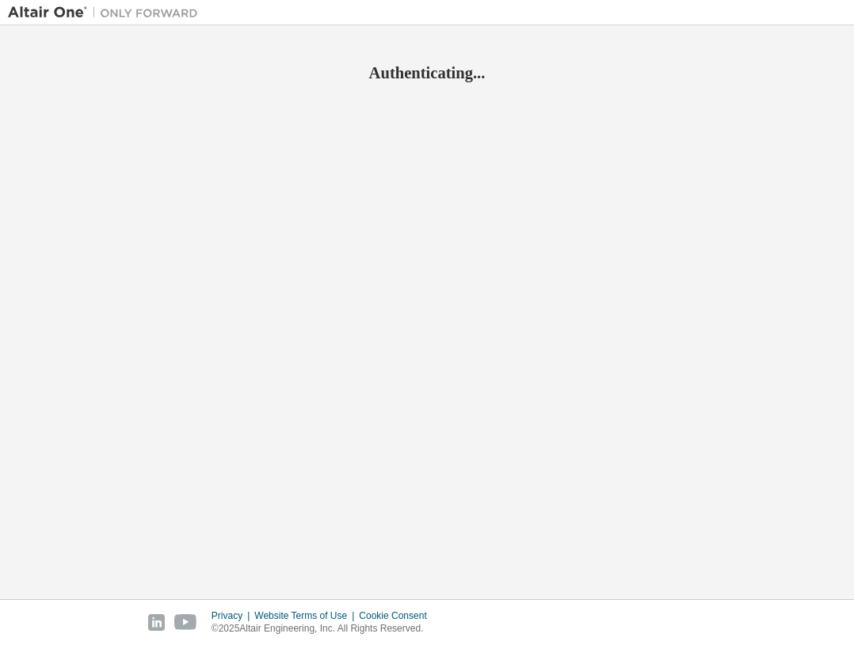 The height and width of the screenshot is (645, 854). Describe the element at coordinates (156, 622) in the screenshot. I see `img: linkedin.svg` at that location.